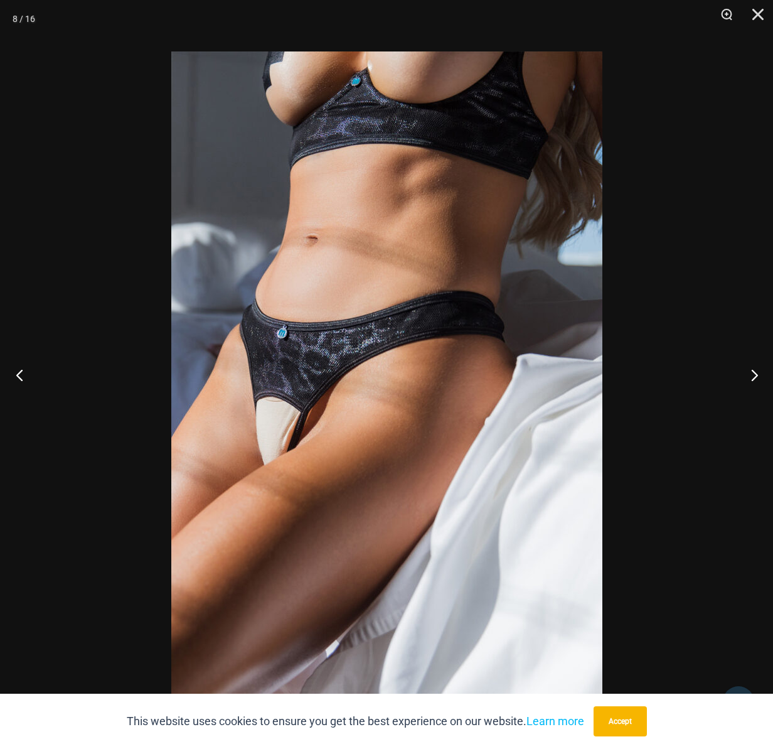 This screenshot has height=749, width=773. Describe the element at coordinates (620, 721) in the screenshot. I see `button: Accept` at that location.